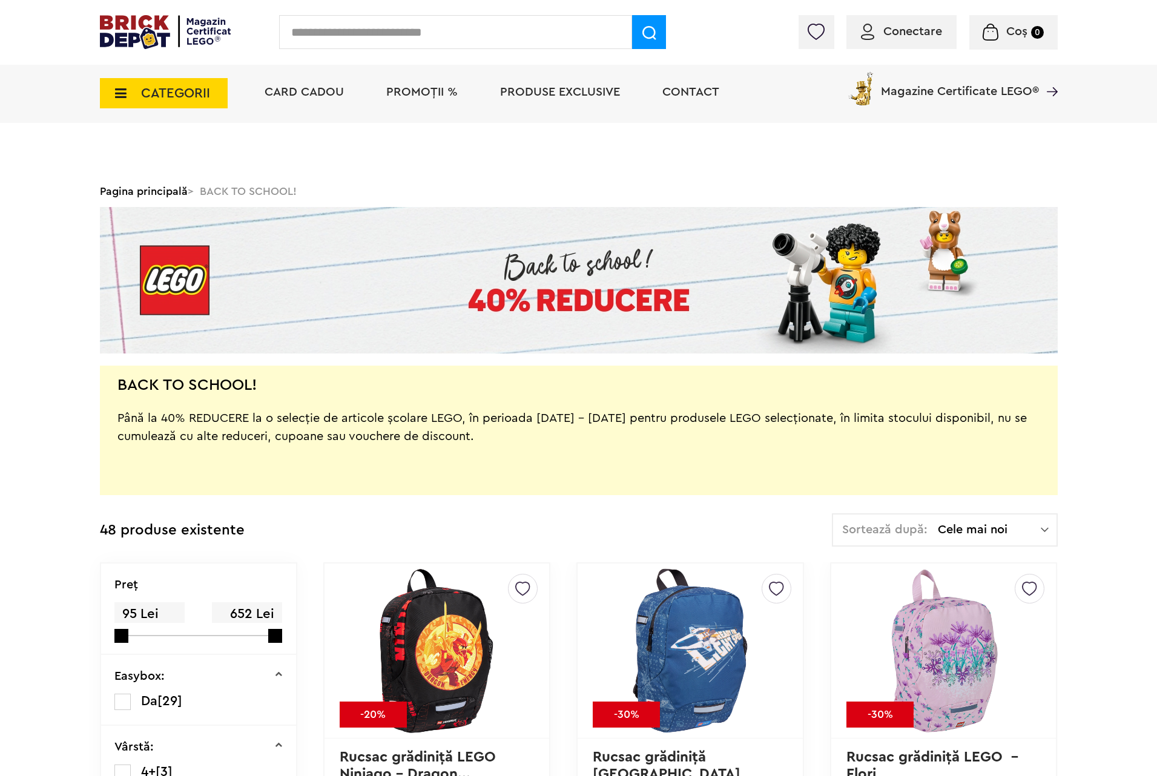 The height and width of the screenshot is (776, 1157). What do you see at coordinates (691, 92) in the screenshot?
I see `span: Contact` at bounding box center [691, 92].